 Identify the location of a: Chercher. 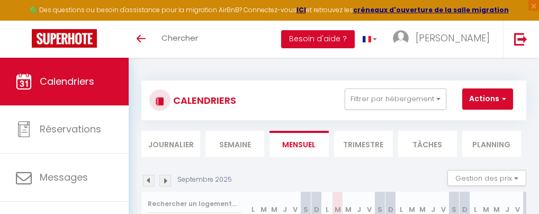
(180, 39).